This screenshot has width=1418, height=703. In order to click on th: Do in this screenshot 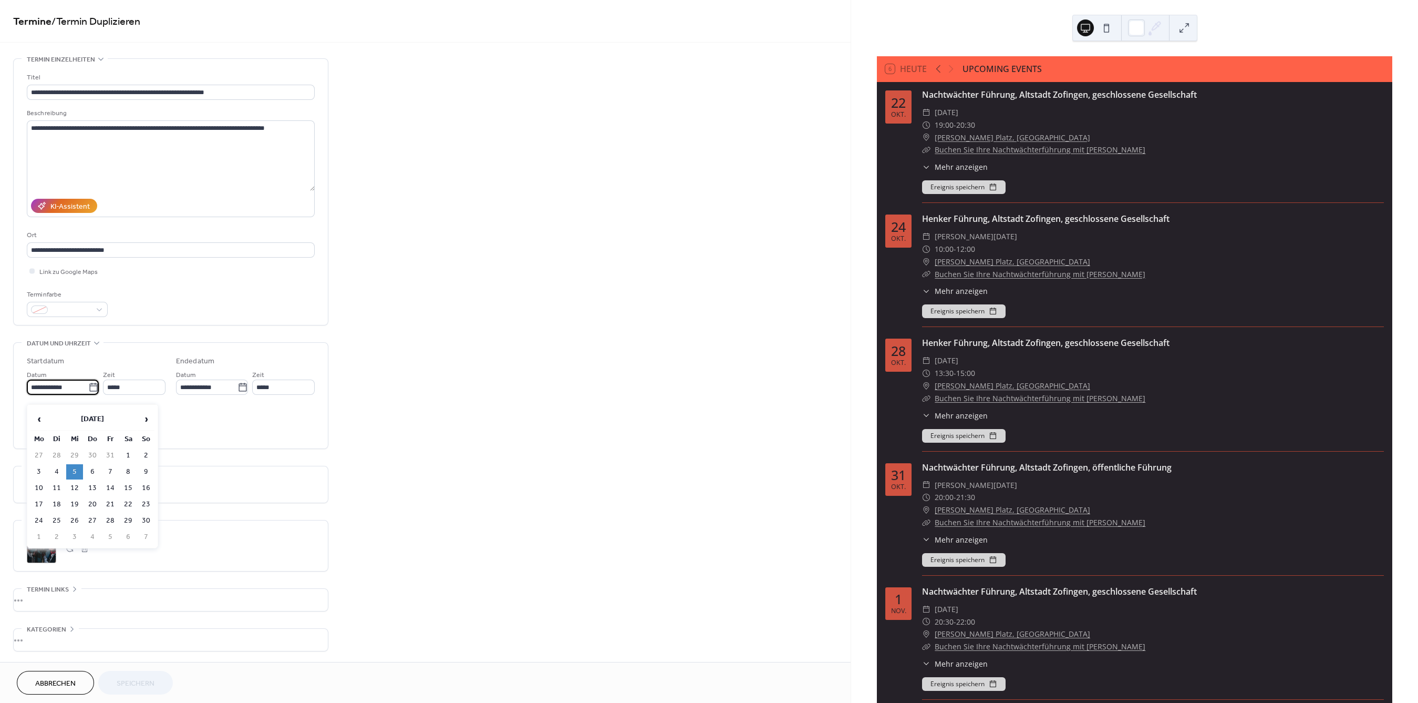, I will do `click(92, 439)`.